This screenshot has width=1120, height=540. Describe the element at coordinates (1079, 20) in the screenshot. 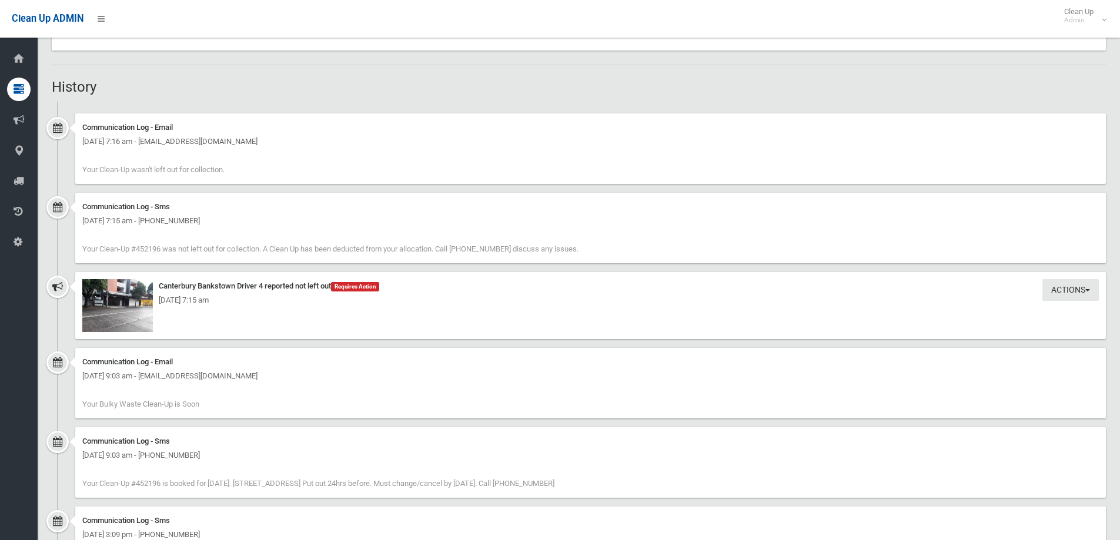

I see `small: Admin` at that location.